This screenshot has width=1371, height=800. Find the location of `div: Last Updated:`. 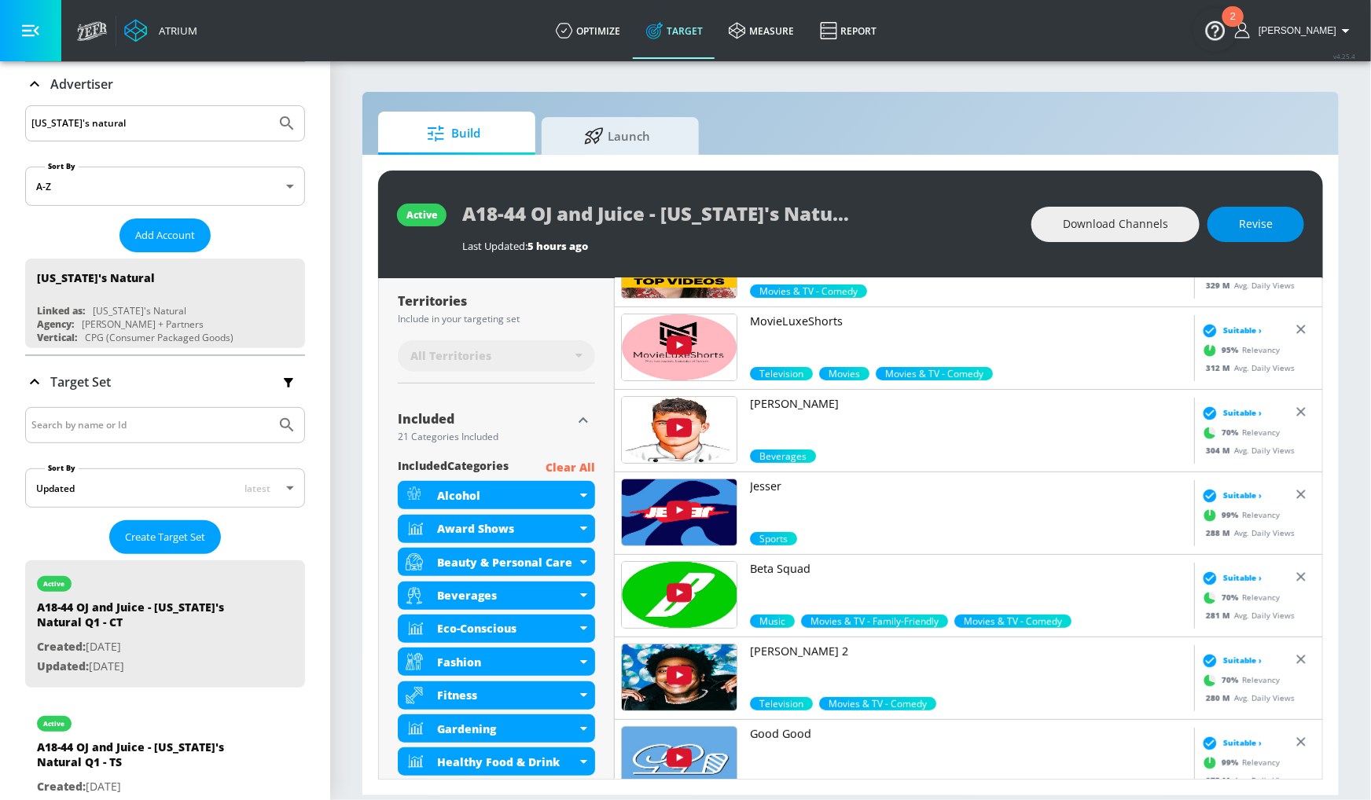

div: Last Updated: is located at coordinates (739, 246).